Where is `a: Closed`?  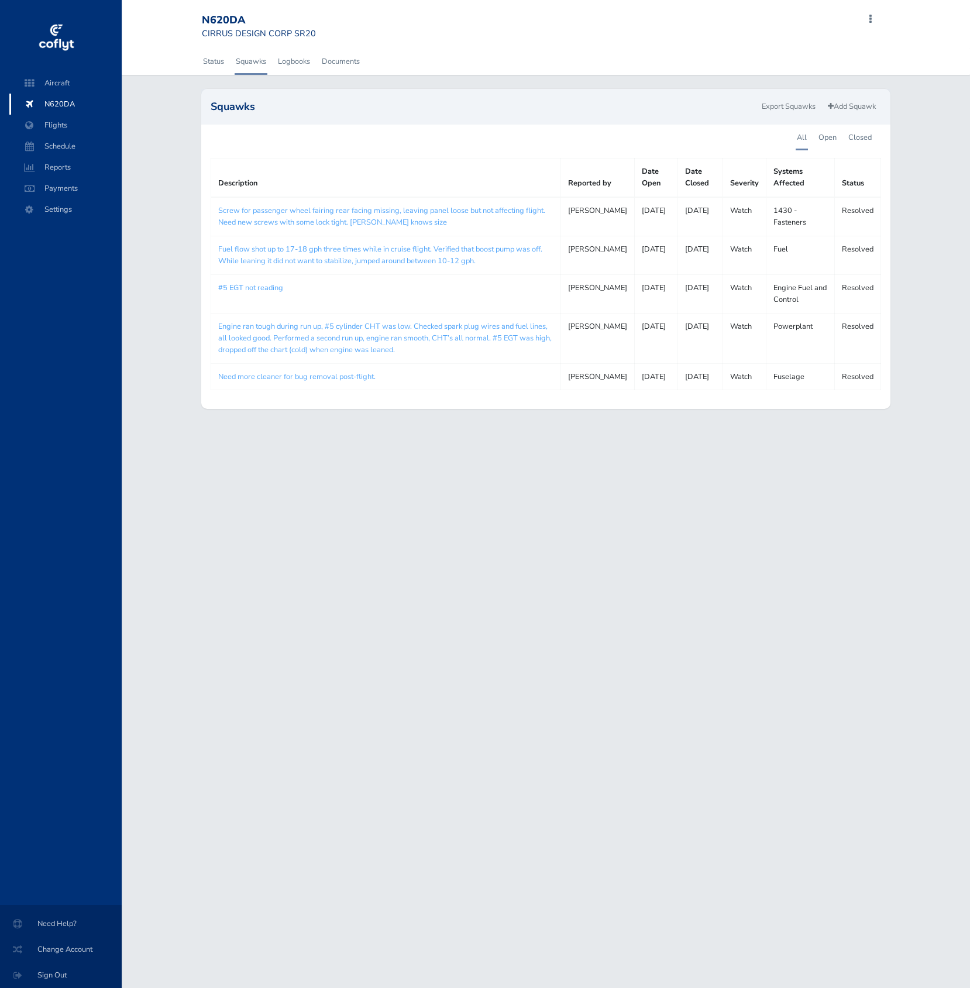 a: Closed is located at coordinates (859, 137).